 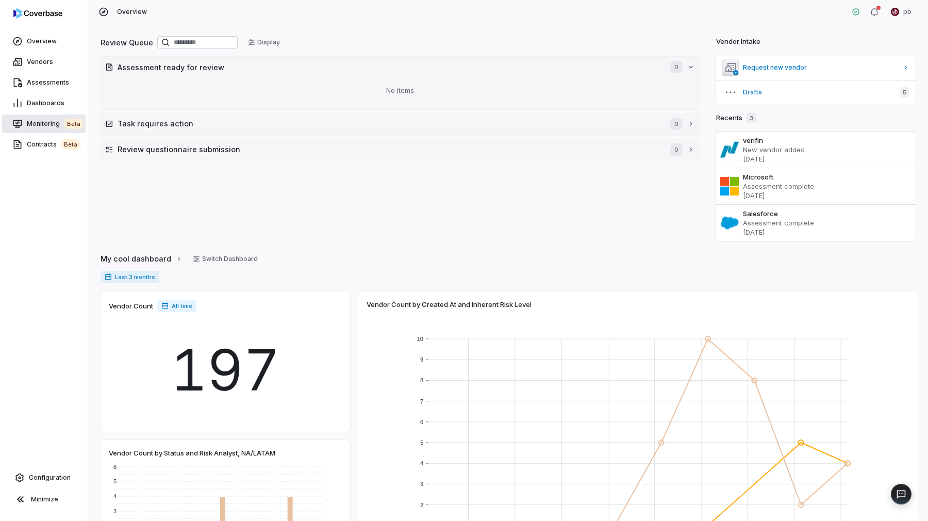 I want to click on button: Switch Dashboard, so click(x=225, y=259).